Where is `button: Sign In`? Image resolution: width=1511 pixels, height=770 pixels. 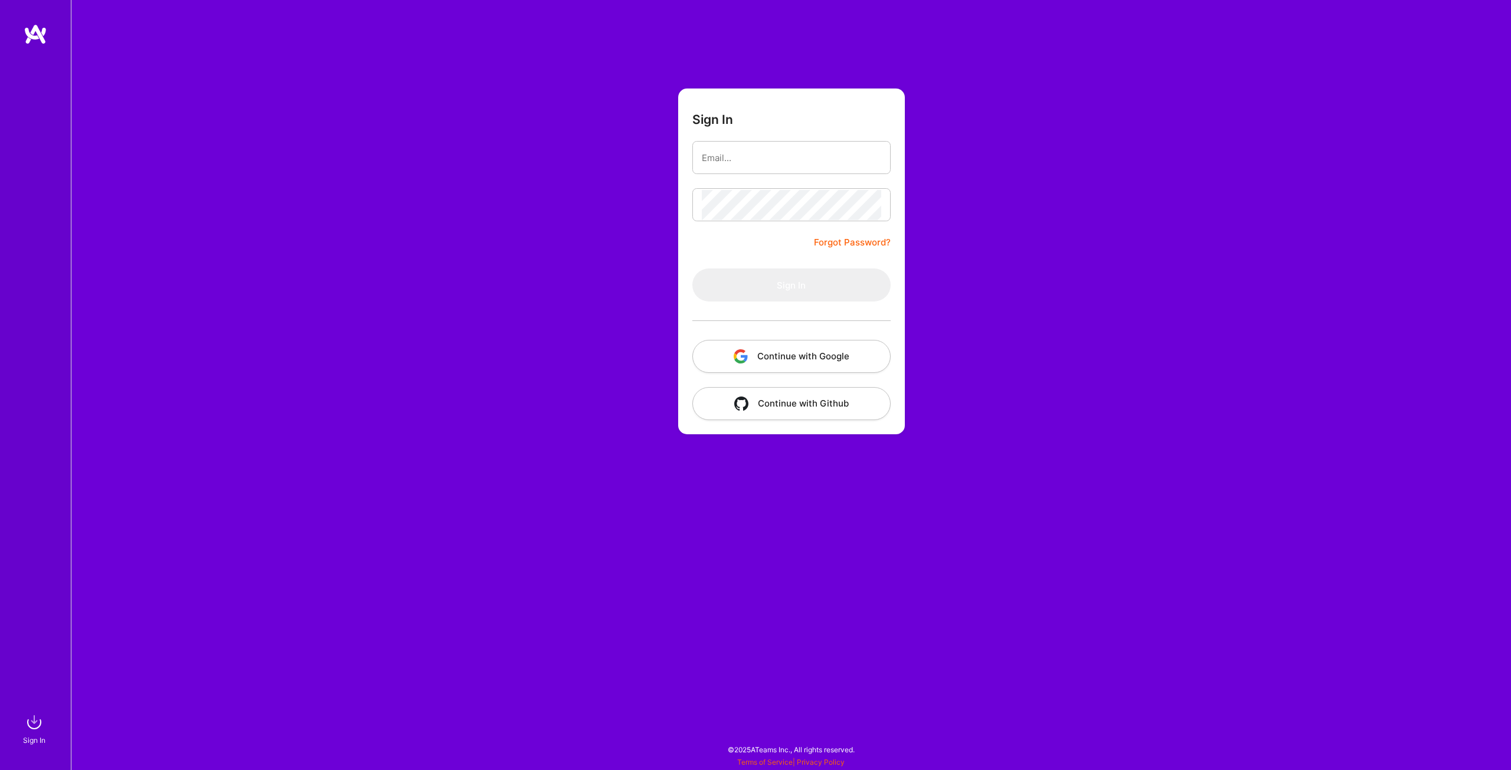 button: Sign In is located at coordinates (791, 285).